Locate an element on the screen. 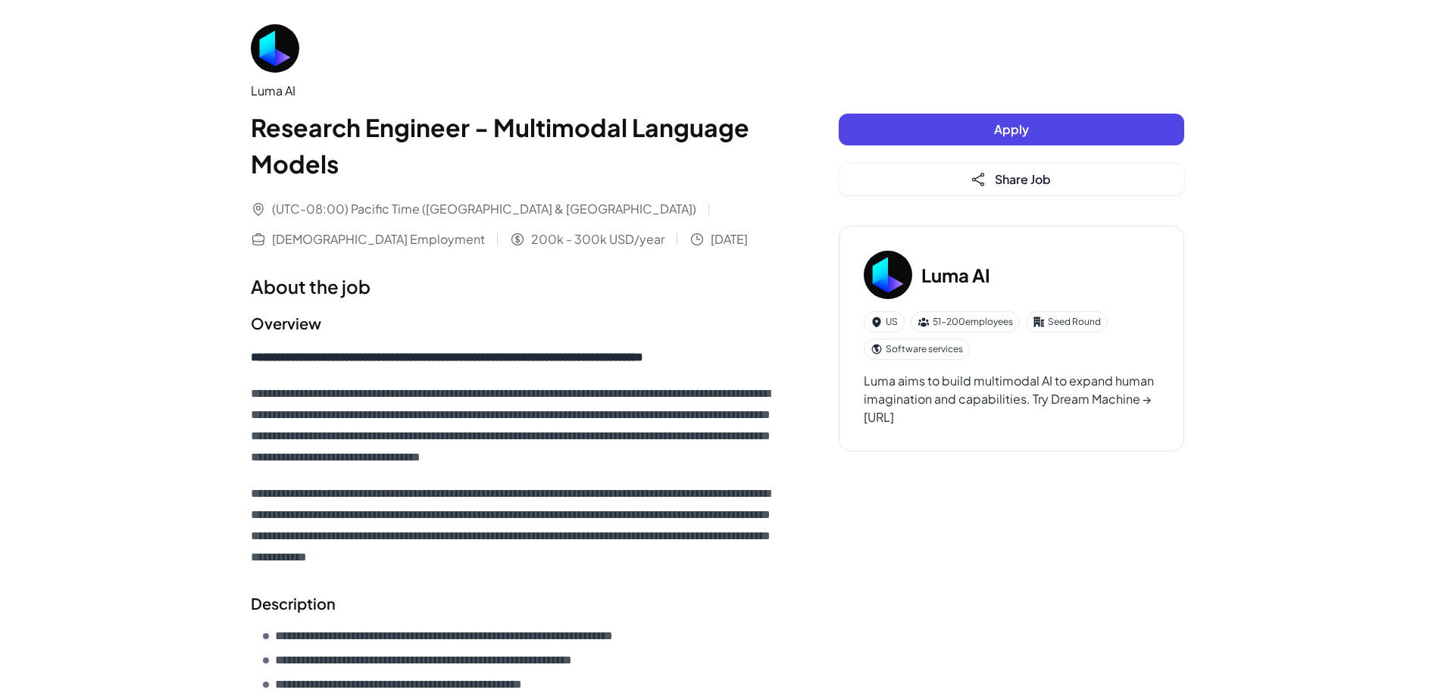 This screenshot has width=1435, height=696. div: US is located at coordinates (884, 322).